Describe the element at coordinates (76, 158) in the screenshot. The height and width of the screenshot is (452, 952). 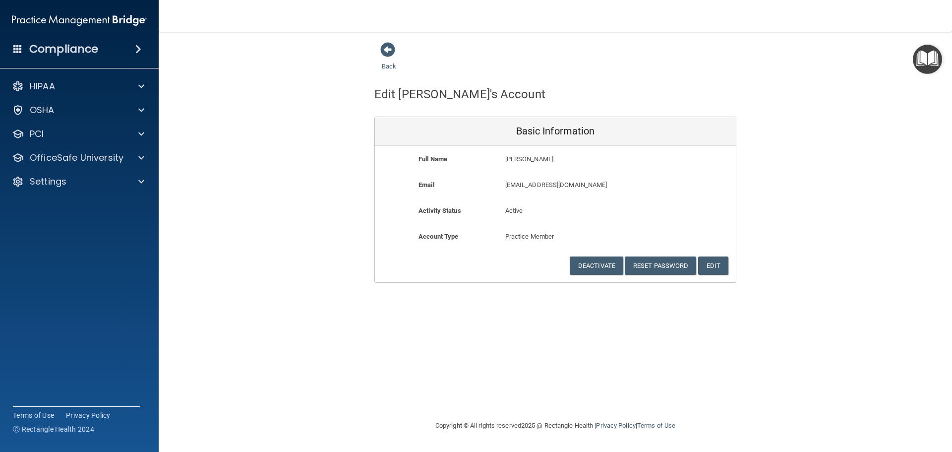
I see `p: OfficeSafe University` at that location.